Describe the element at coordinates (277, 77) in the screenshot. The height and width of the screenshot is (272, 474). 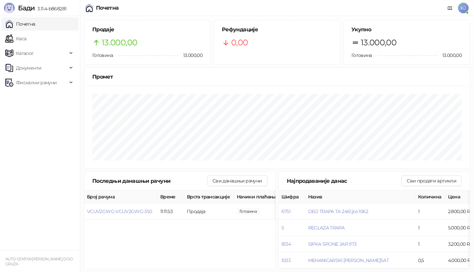
I see `div: Промет` at that location.